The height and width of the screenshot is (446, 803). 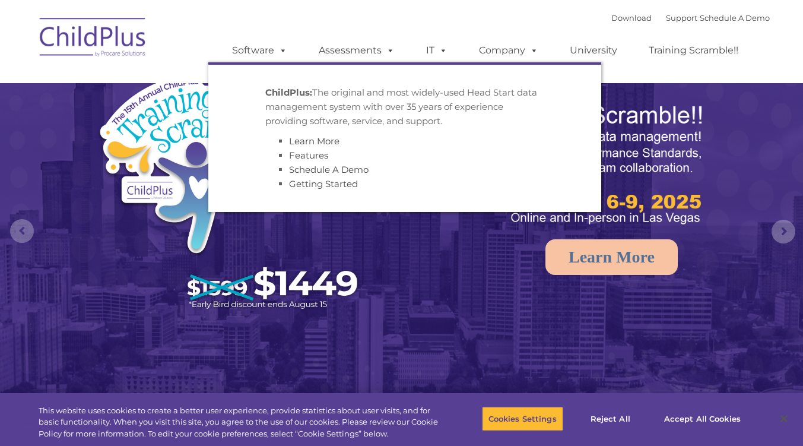 What do you see at coordinates (522, 418) in the screenshot?
I see `button: Cookies Settings` at bounding box center [522, 418].